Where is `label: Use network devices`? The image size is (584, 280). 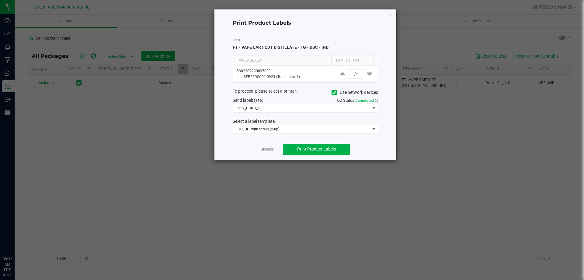
label: Use network devices is located at coordinates (355, 92).